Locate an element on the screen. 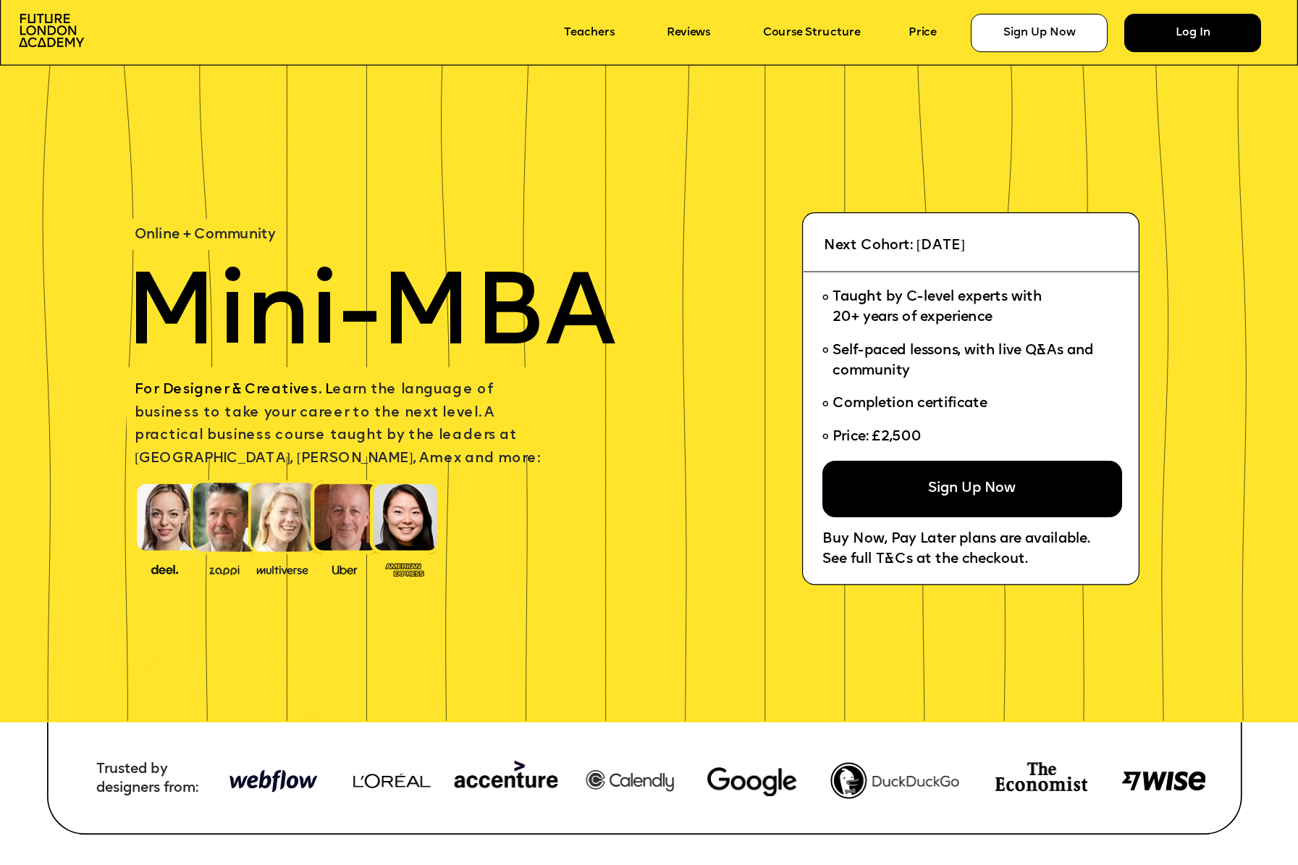 The image size is (1298, 865). img: image-8d571a77-038a-4425-b27a-5310df5a295c.png is located at coordinates (1164, 781).